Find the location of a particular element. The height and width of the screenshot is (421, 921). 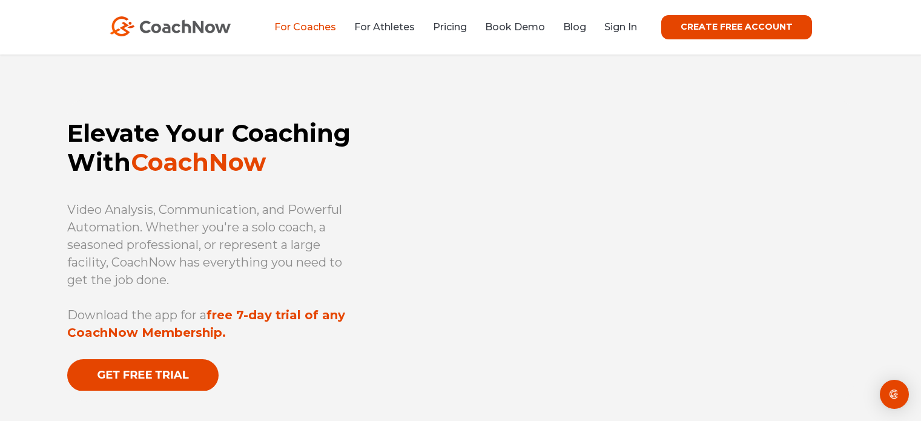

a: Pricing is located at coordinates (450, 27).